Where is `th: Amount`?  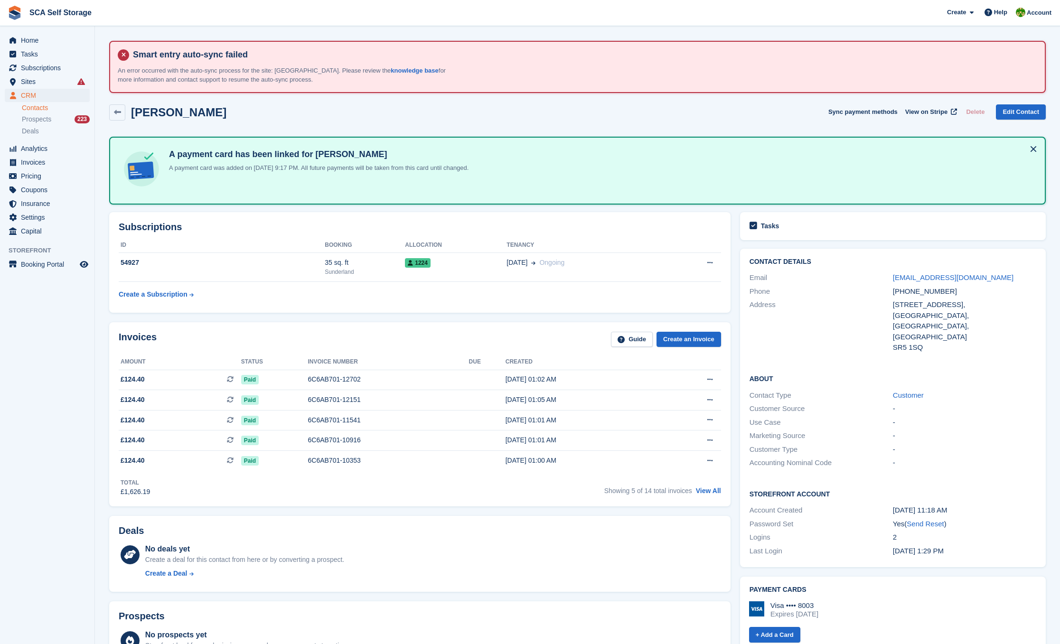 th: Amount is located at coordinates (180, 362).